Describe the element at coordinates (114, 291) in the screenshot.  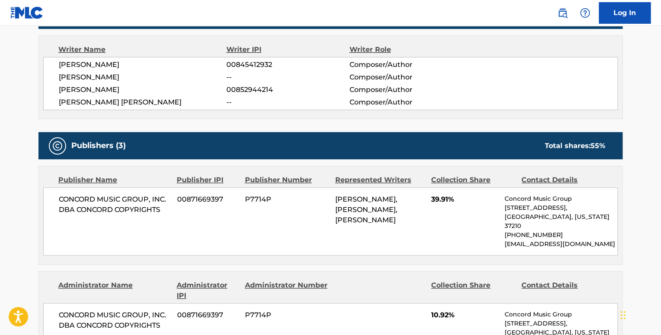
I see `div: Administrator Name` at that location.